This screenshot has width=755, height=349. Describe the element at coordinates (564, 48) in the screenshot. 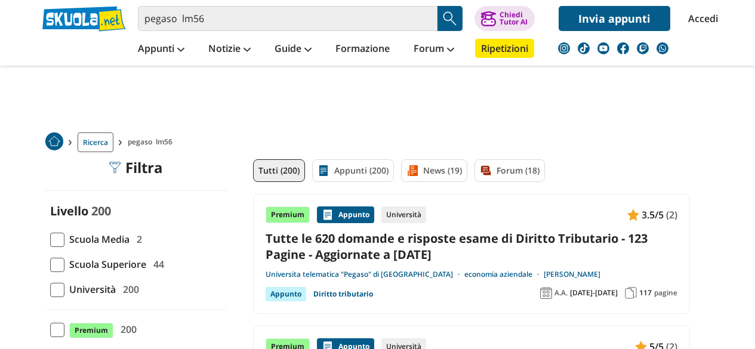

I see `img: instagram` at that location.